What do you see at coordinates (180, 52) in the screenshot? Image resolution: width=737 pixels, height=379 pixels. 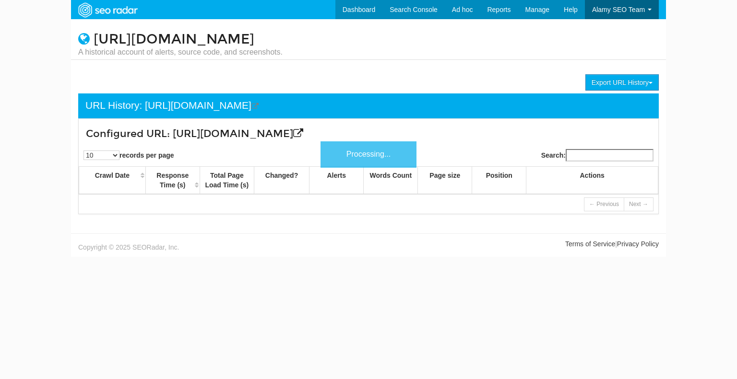 I see `small: A historical account of alerts, source code, and screenshots.` at bounding box center [180, 52].